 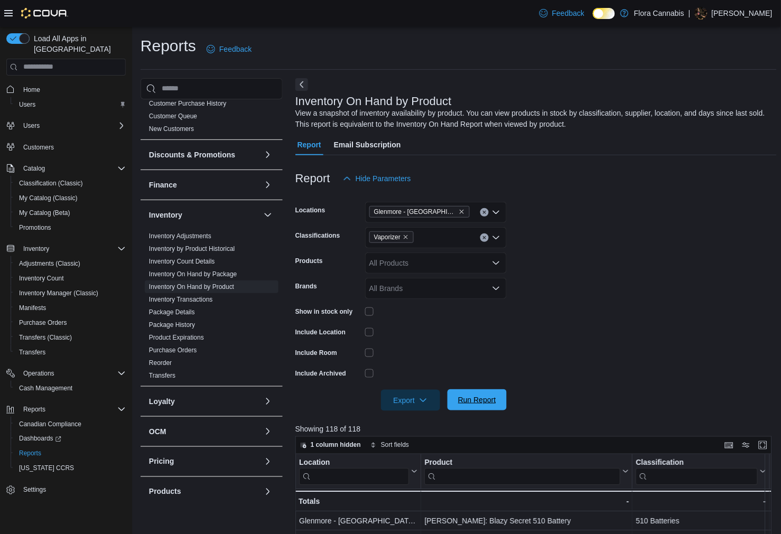 What do you see at coordinates (70, 264) in the screenshot?
I see `span: Adjustments (Classic)` at bounding box center [70, 264].